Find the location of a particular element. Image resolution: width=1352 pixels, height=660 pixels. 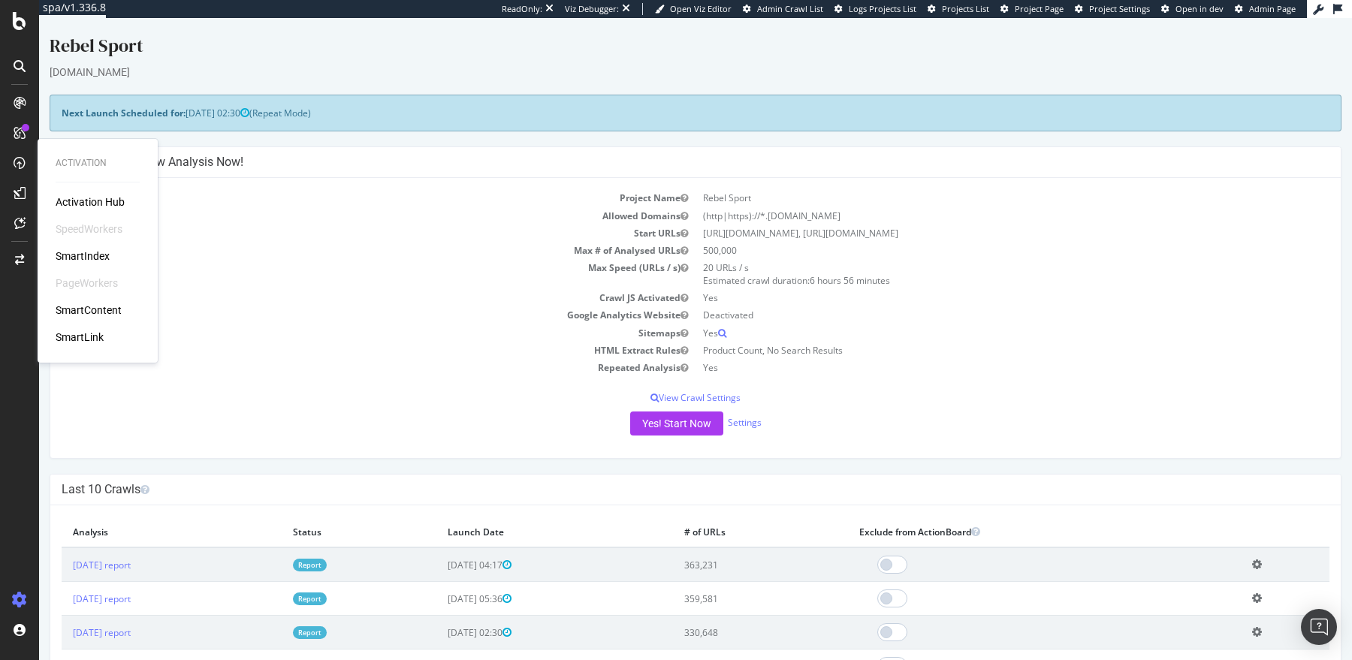

td: Sitemaps is located at coordinates (340, 315).